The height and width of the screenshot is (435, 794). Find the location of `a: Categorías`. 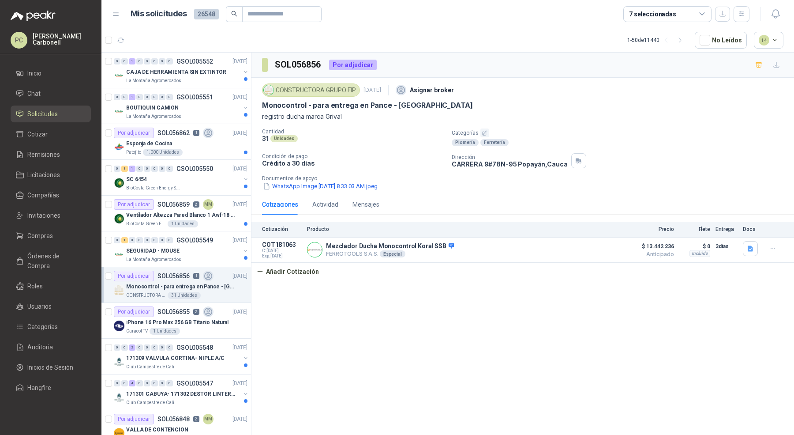

a: Categorías is located at coordinates (51, 326).